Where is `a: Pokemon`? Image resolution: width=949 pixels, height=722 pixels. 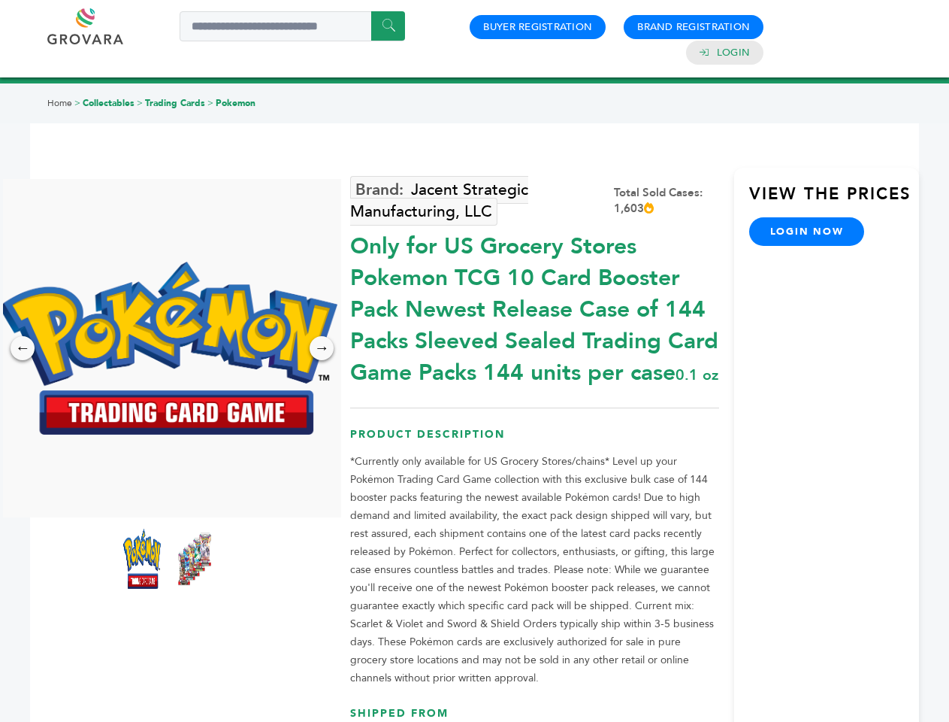
a: Pokemon is located at coordinates (235, 103).